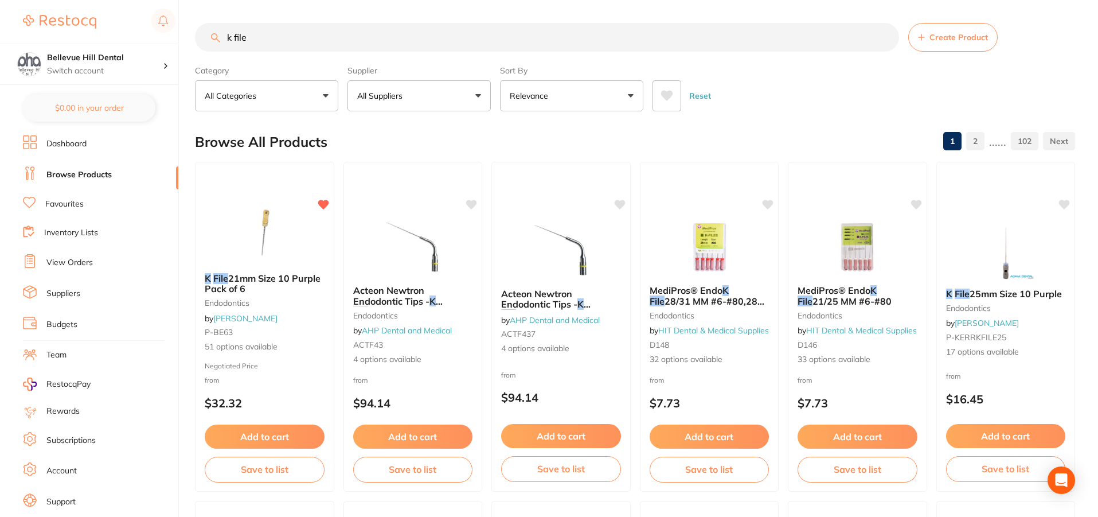 The image size is (1098, 517). I want to click on span: 25mm, so click(382, 311).